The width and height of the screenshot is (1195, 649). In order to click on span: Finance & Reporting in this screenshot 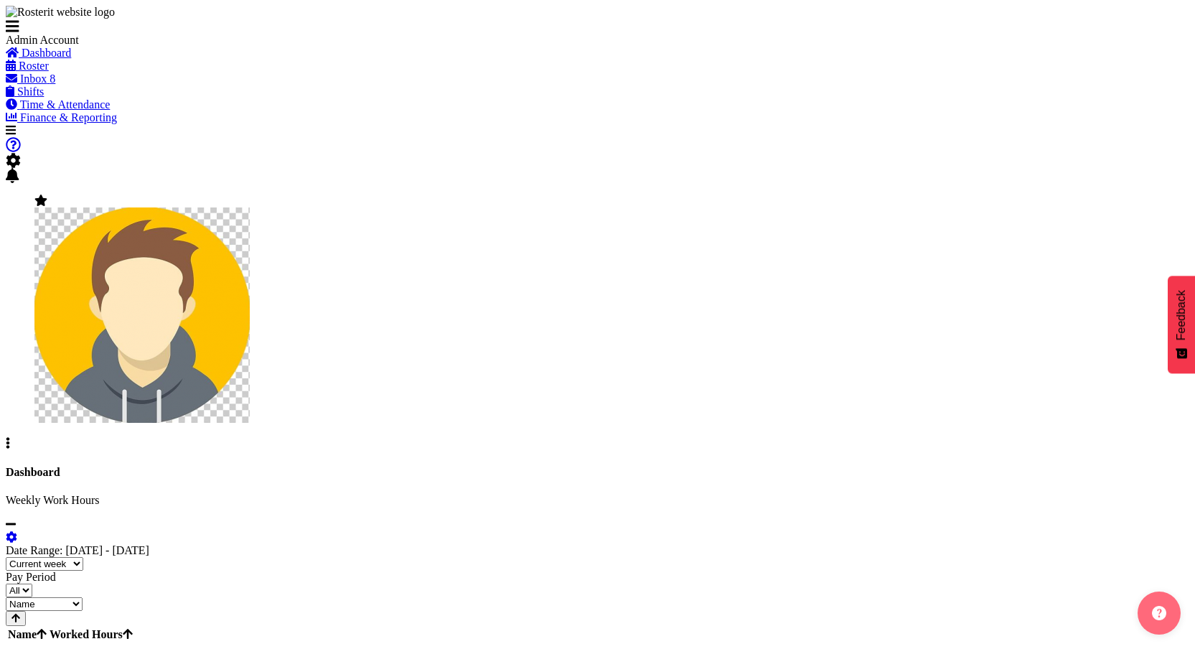, I will do `click(68, 117)`.